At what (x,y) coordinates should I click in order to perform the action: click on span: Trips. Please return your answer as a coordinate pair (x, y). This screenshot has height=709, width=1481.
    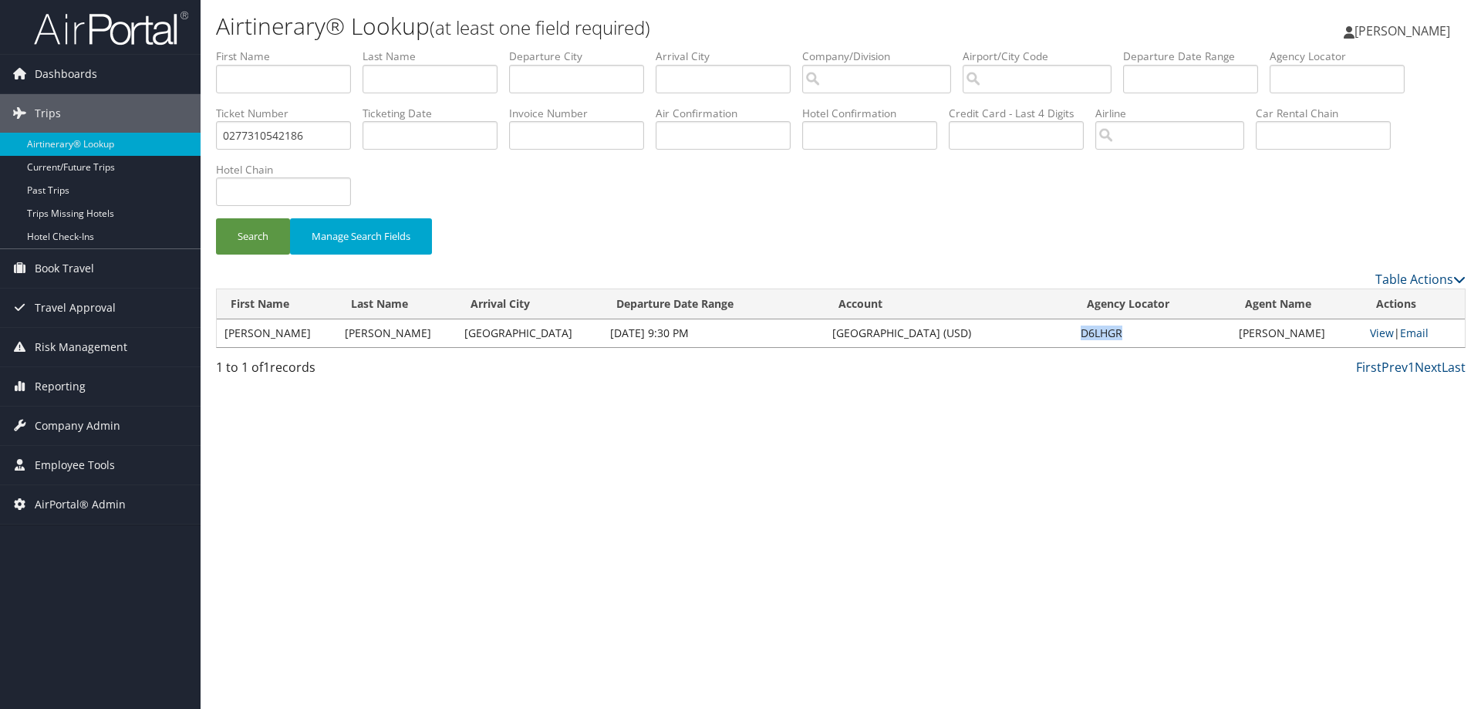
    Looking at the image, I should click on (48, 113).